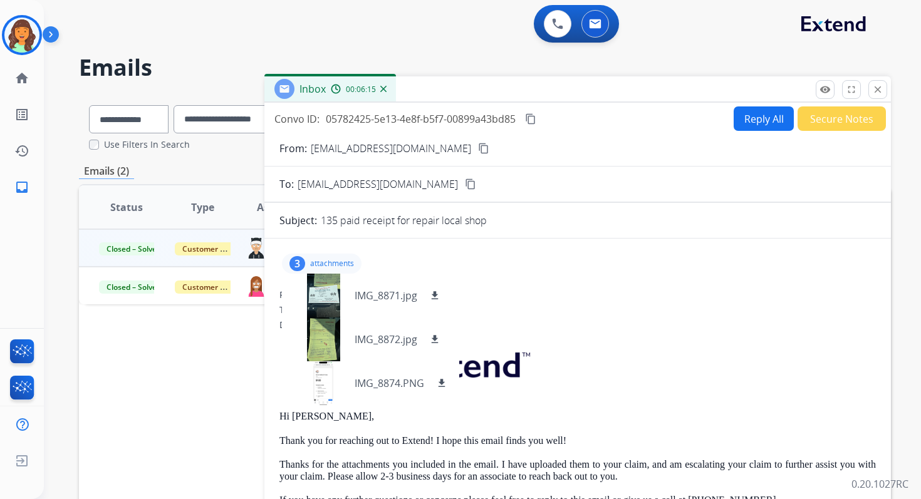 Image resolution: width=921 pixels, height=499 pixels. Describe the element at coordinates (279, 207) in the screenshot. I see `span: Assignee` at that location.